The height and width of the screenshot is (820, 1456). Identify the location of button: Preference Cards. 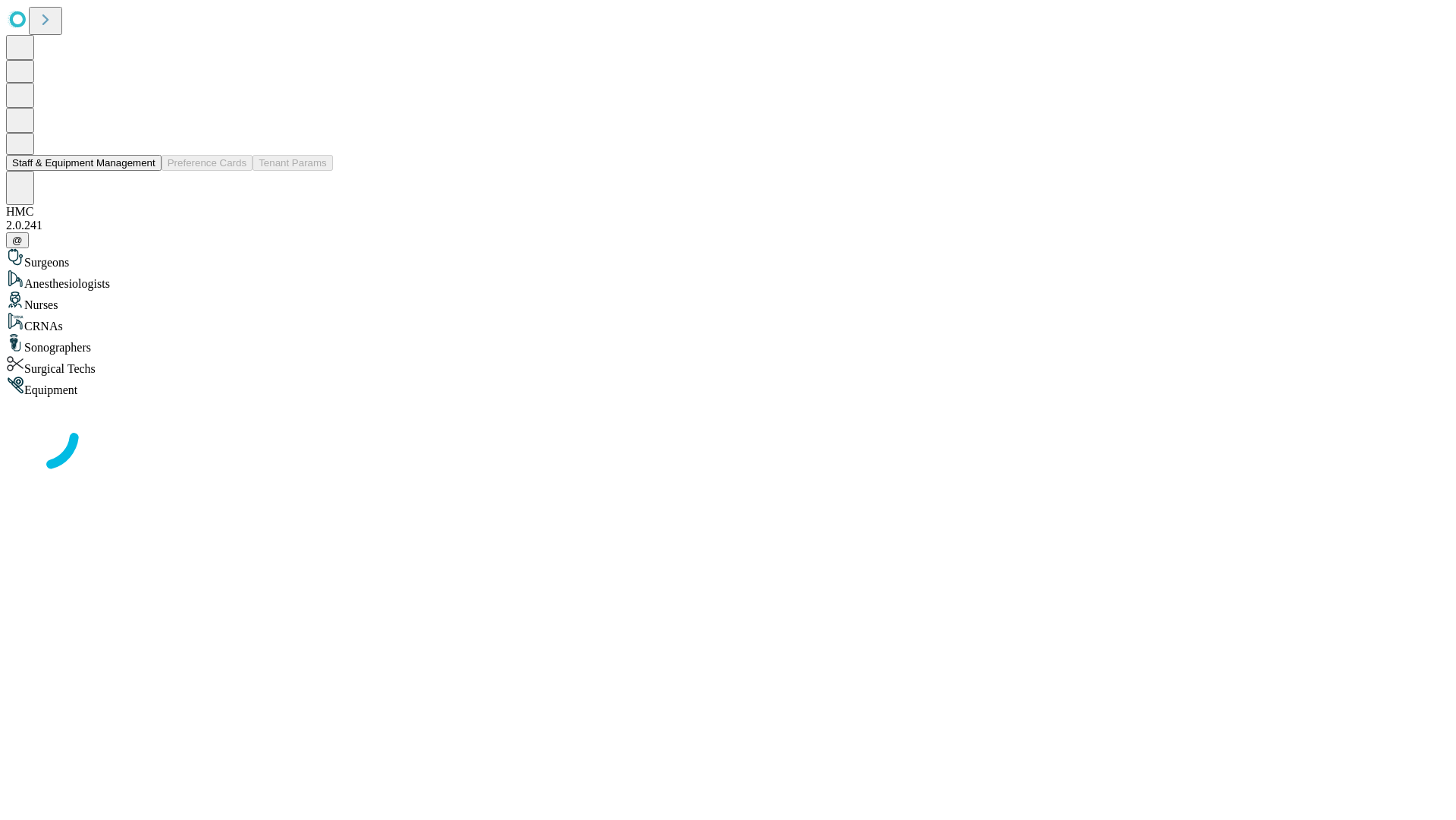
(207, 162).